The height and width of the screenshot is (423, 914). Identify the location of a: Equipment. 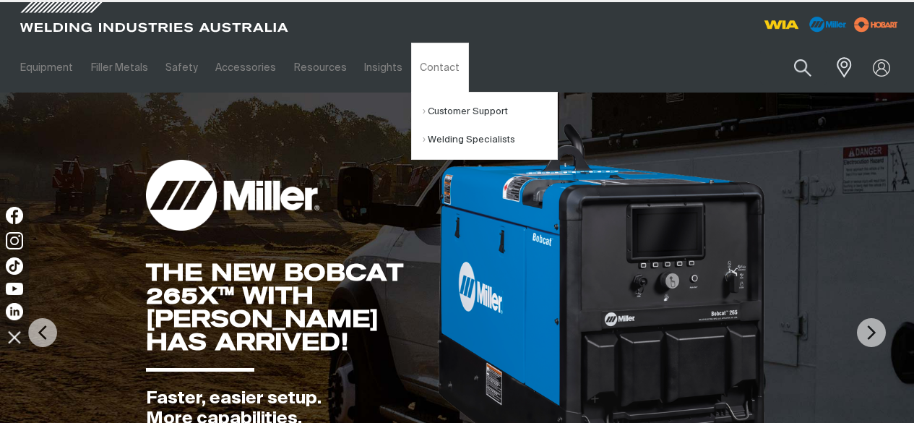
(46, 67).